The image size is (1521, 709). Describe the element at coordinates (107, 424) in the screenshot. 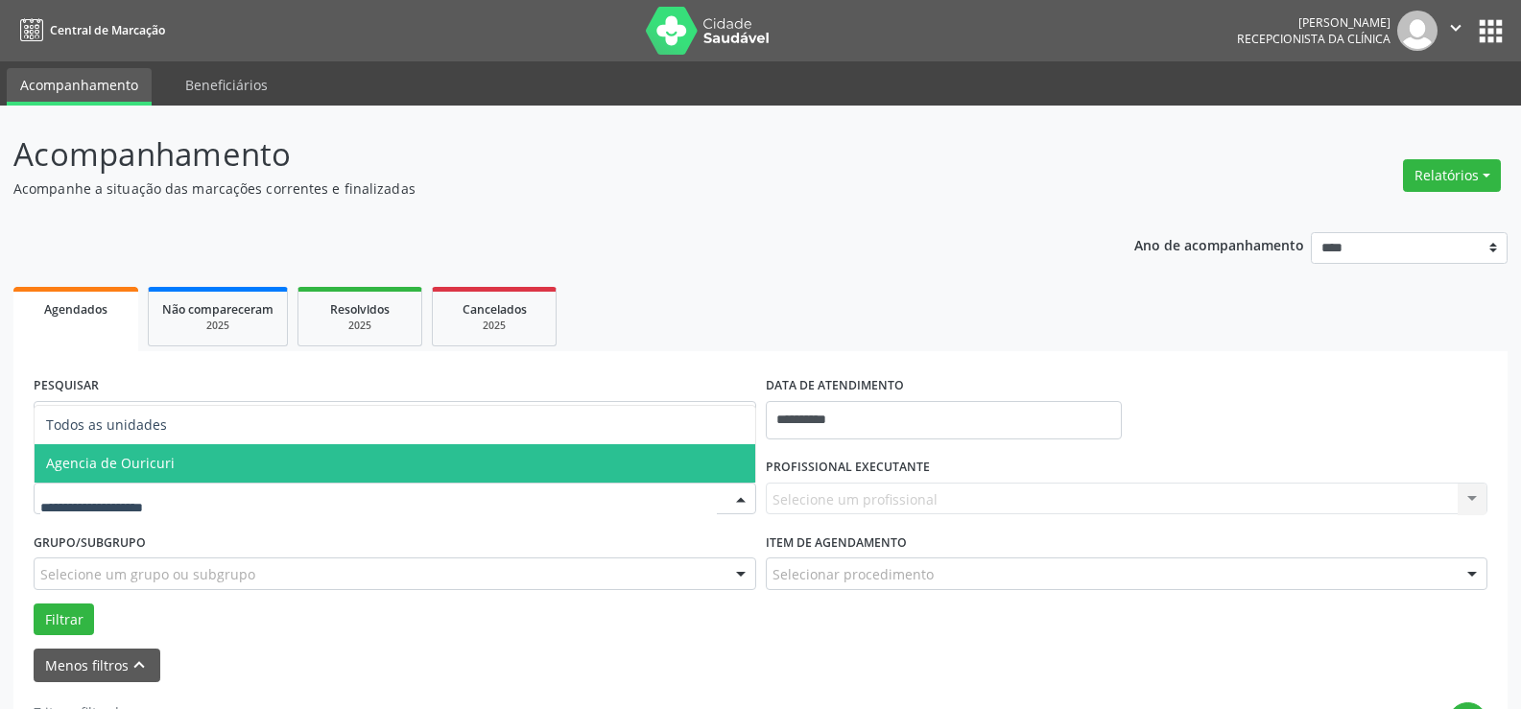

I see `span: Todos as unidades` at that location.